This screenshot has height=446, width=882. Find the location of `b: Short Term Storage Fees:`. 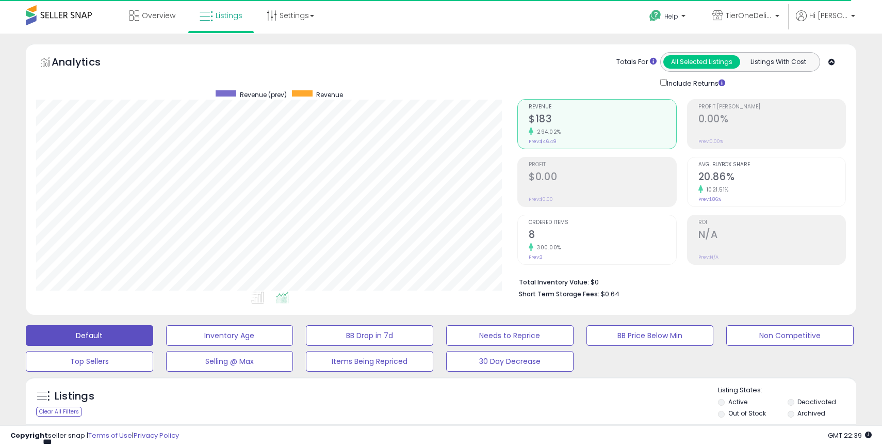

b: Short Term Storage Fees: is located at coordinates (559, 293).